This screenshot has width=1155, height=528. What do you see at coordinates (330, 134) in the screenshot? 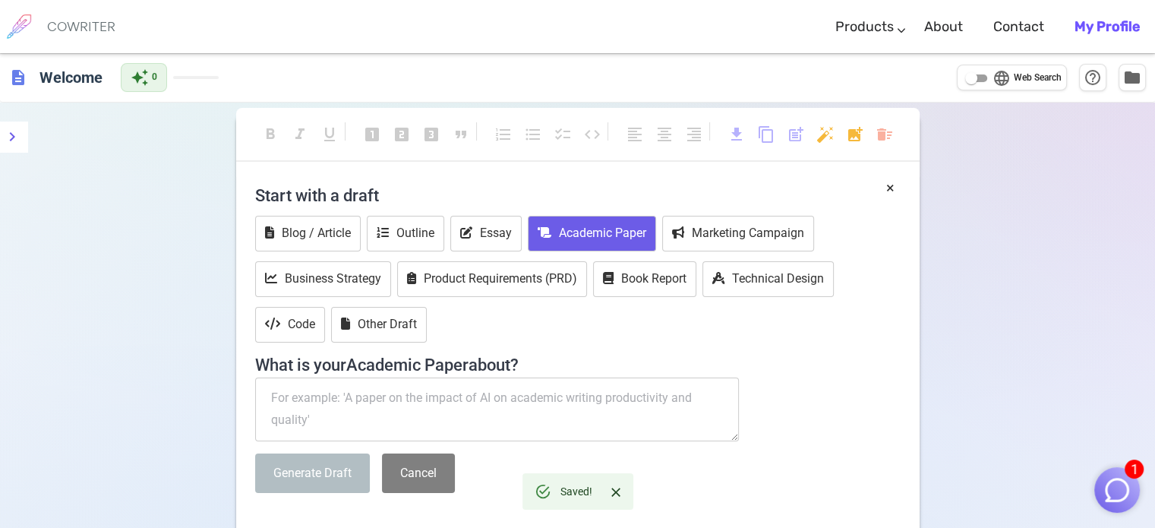
I see `span: format_underlined` at bounding box center [330, 134].